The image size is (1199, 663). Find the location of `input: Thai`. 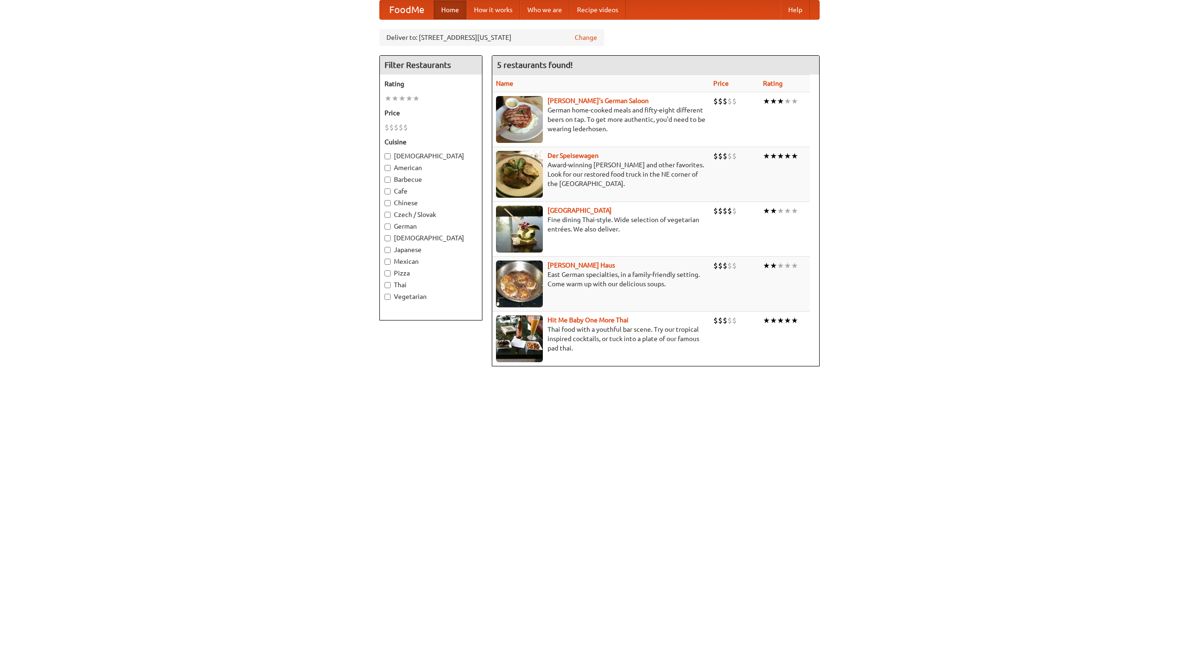

input: Thai is located at coordinates (387, 285).